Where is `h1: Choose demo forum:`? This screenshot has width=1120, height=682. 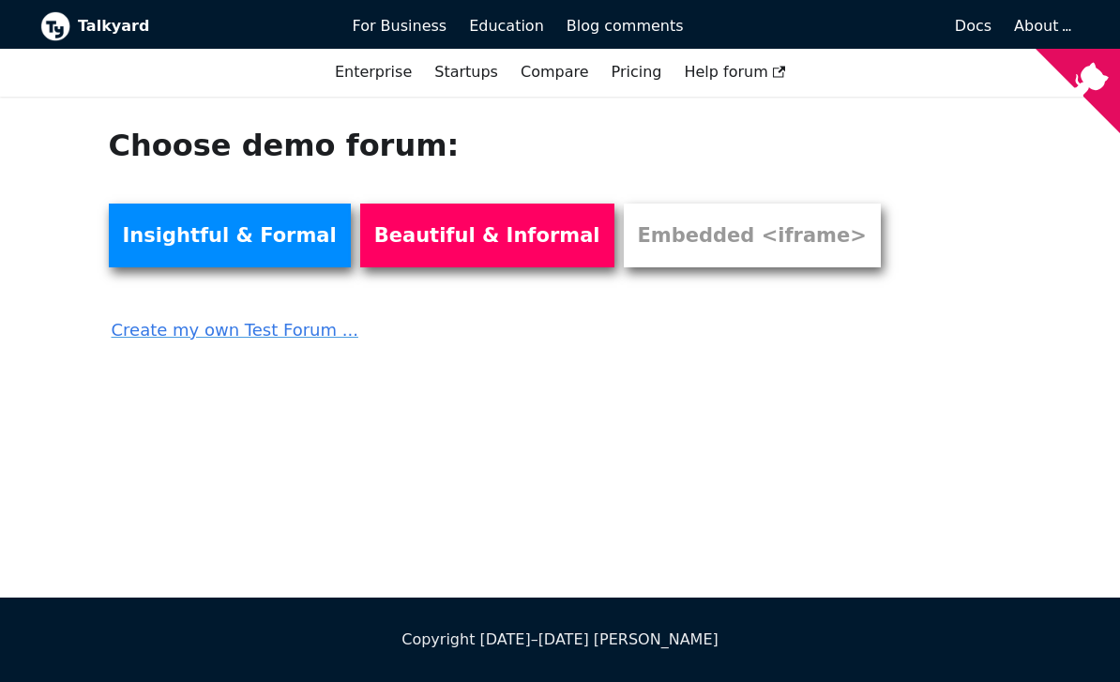
h1: Choose demo forum: is located at coordinates (467, 145).